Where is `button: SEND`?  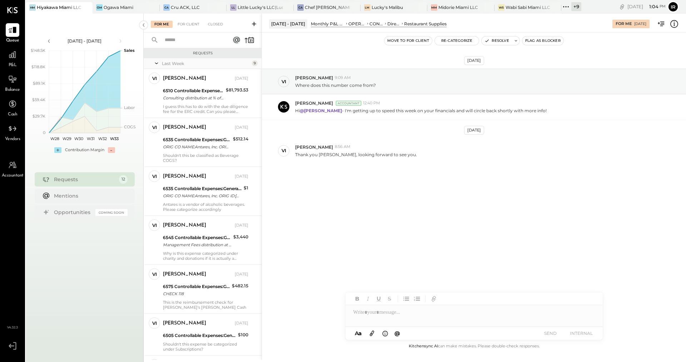 button: SEND is located at coordinates (550, 333).